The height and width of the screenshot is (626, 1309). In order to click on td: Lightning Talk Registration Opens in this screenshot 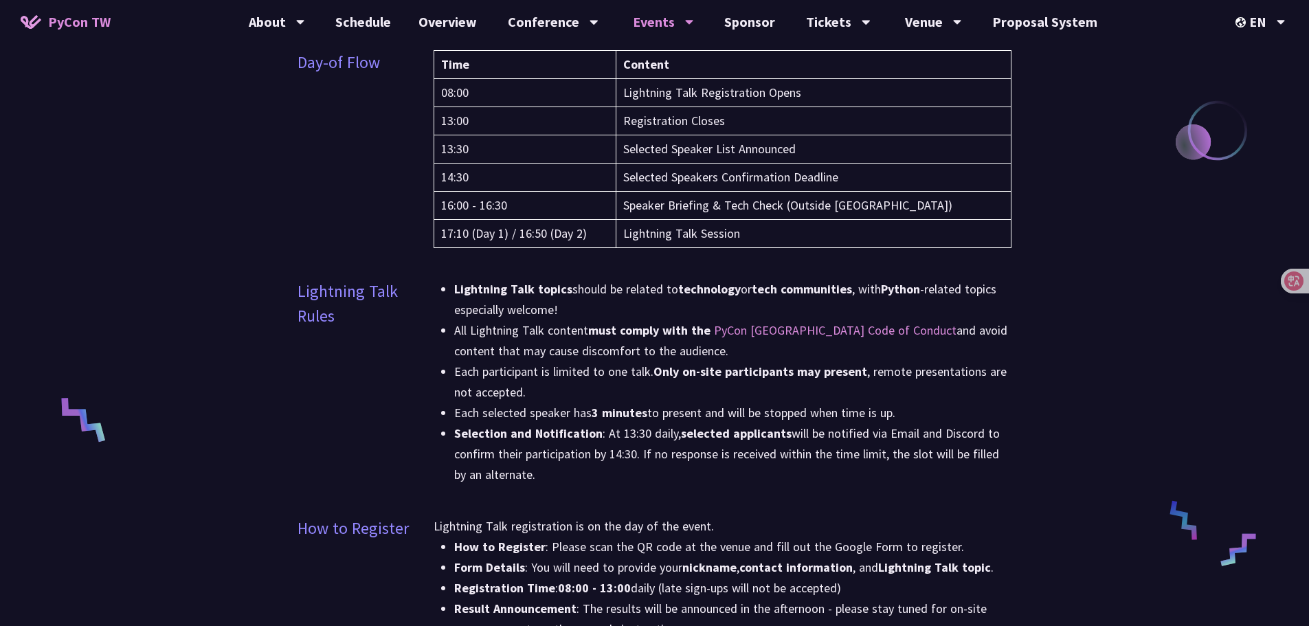, I will do `click(814, 93)`.